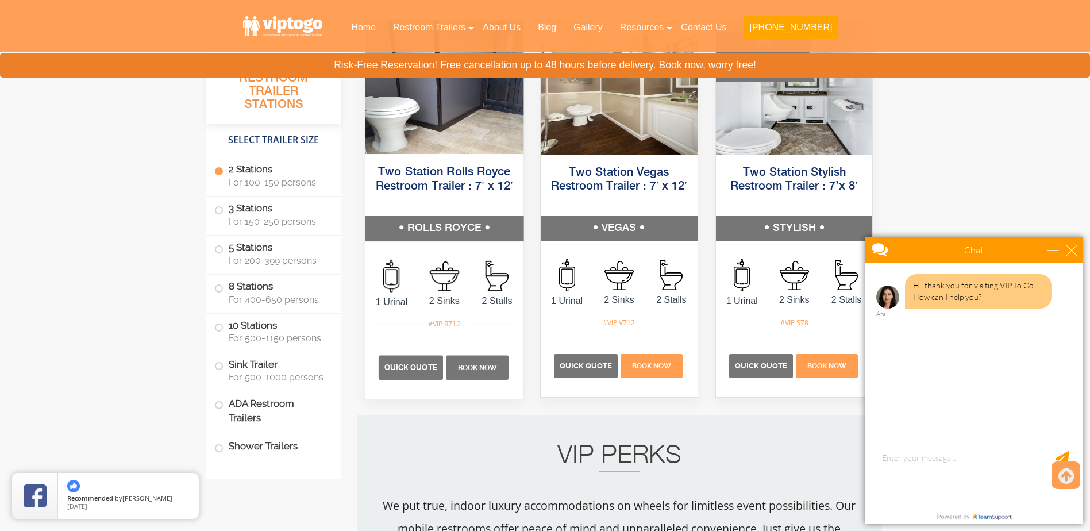 This screenshot has width=1090, height=531. I want to click on label: 10 Stations, so click(274, 332).